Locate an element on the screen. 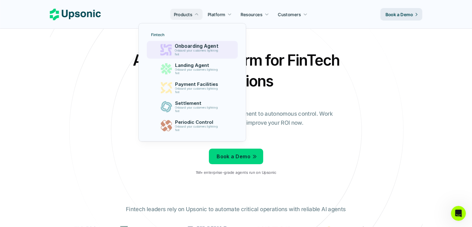 The height and width of the screenshot is (227, 472). p: Products is located at coordinates (183, 14).